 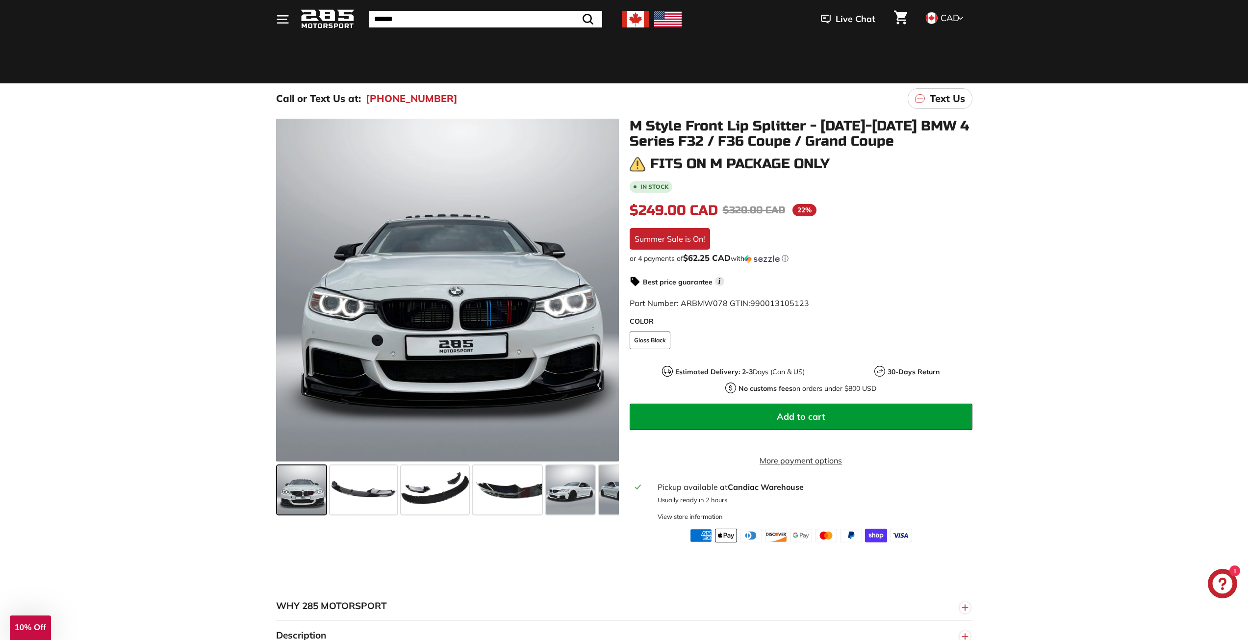 What do you see at coordinates (947, 99) in the screenshot?
I see `p: Text Us` at bounding box center [947, 99].